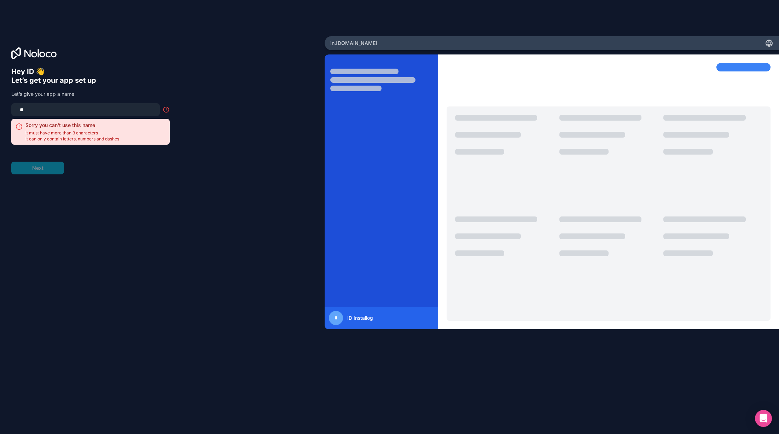 The height and width of the screenshot is (434, 779). Describe the element at coordinates (336, 318) in the screenshot. I see `span: II` at that location.